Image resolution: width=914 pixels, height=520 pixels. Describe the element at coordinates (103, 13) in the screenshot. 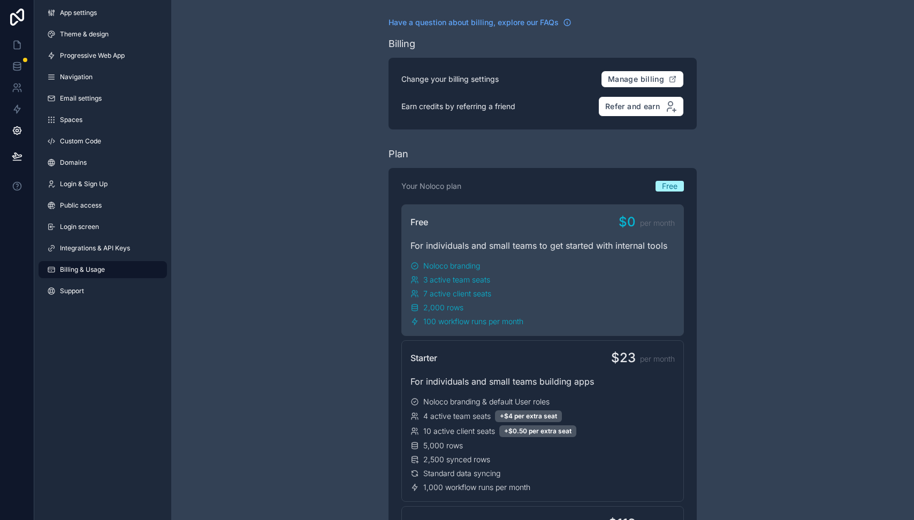

I see `a: App settings` at that location.